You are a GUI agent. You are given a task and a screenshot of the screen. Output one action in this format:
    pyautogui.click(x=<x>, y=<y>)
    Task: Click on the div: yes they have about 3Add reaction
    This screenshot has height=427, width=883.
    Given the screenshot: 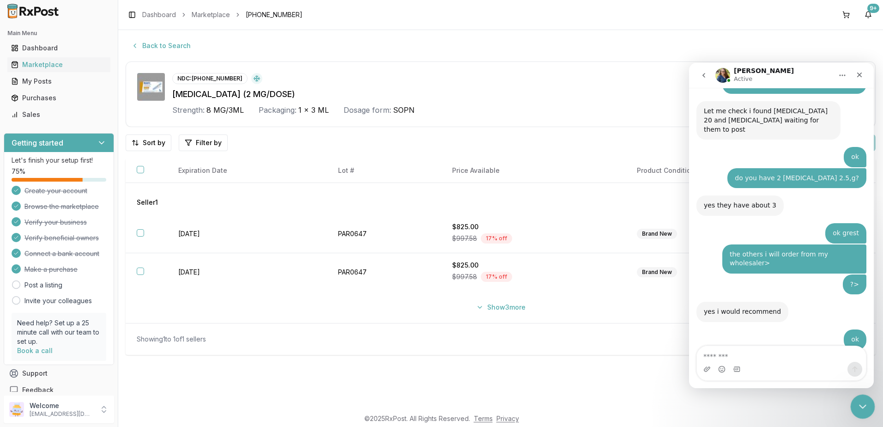 What is the action you would take?
    pyautogui.click(x=51, y=143)
    